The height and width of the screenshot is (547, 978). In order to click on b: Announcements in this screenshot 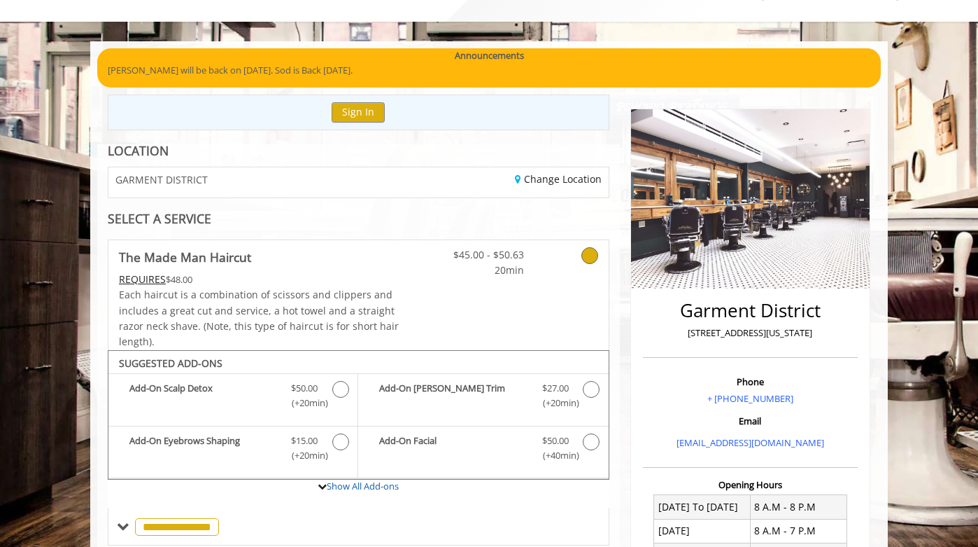, I will do `click(489, 55)`.